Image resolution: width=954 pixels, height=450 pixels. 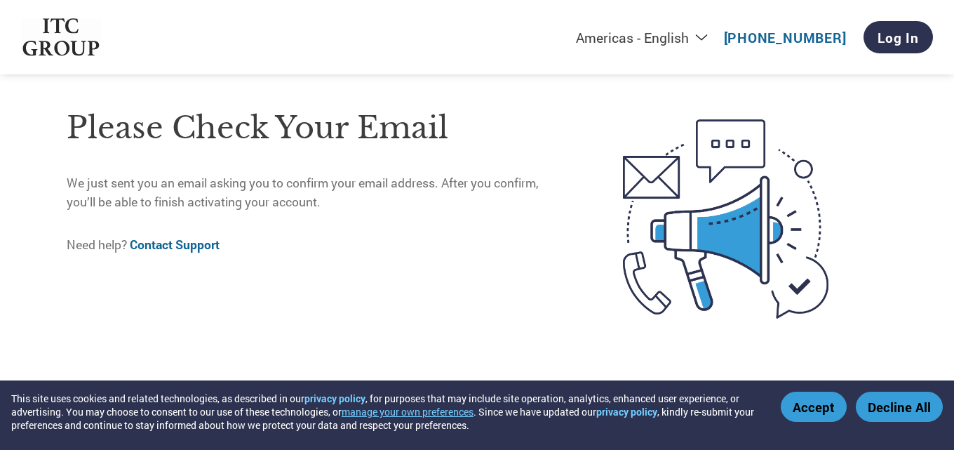 I want to click on img: open-email, so click(x=725, y=219).